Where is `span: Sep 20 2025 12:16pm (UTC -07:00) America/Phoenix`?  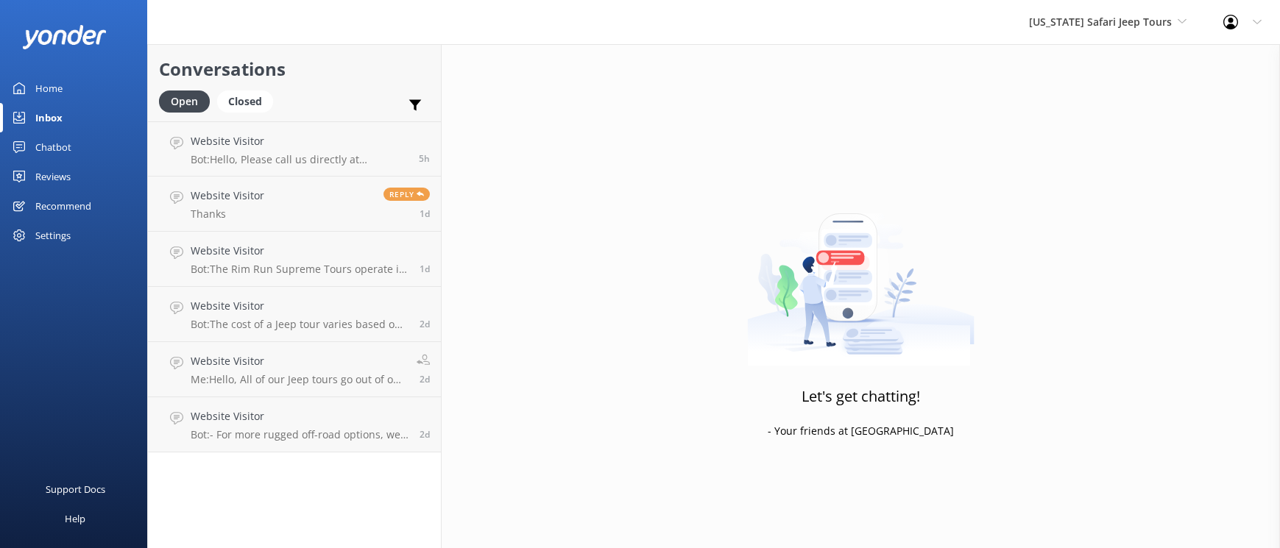 span: Sep 20 2025 12:16pm (UTC -07:00) America/Phoenix is located at coordinates (425, 213).